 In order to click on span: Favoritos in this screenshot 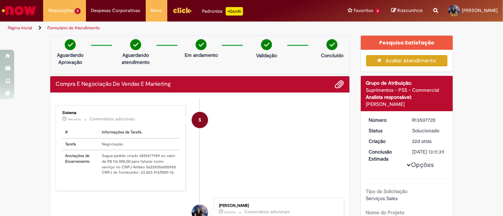, I will do `click(363, 11)`.